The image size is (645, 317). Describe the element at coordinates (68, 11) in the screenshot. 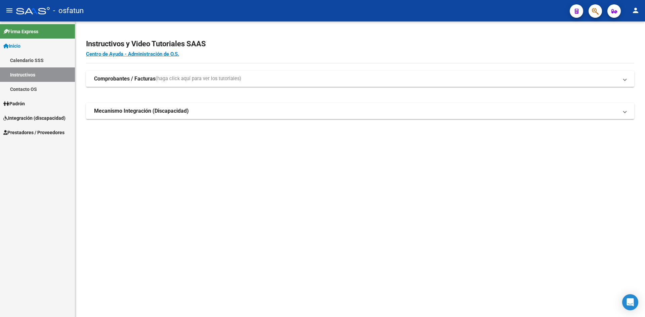

I see `span: - osfatun` at that location.